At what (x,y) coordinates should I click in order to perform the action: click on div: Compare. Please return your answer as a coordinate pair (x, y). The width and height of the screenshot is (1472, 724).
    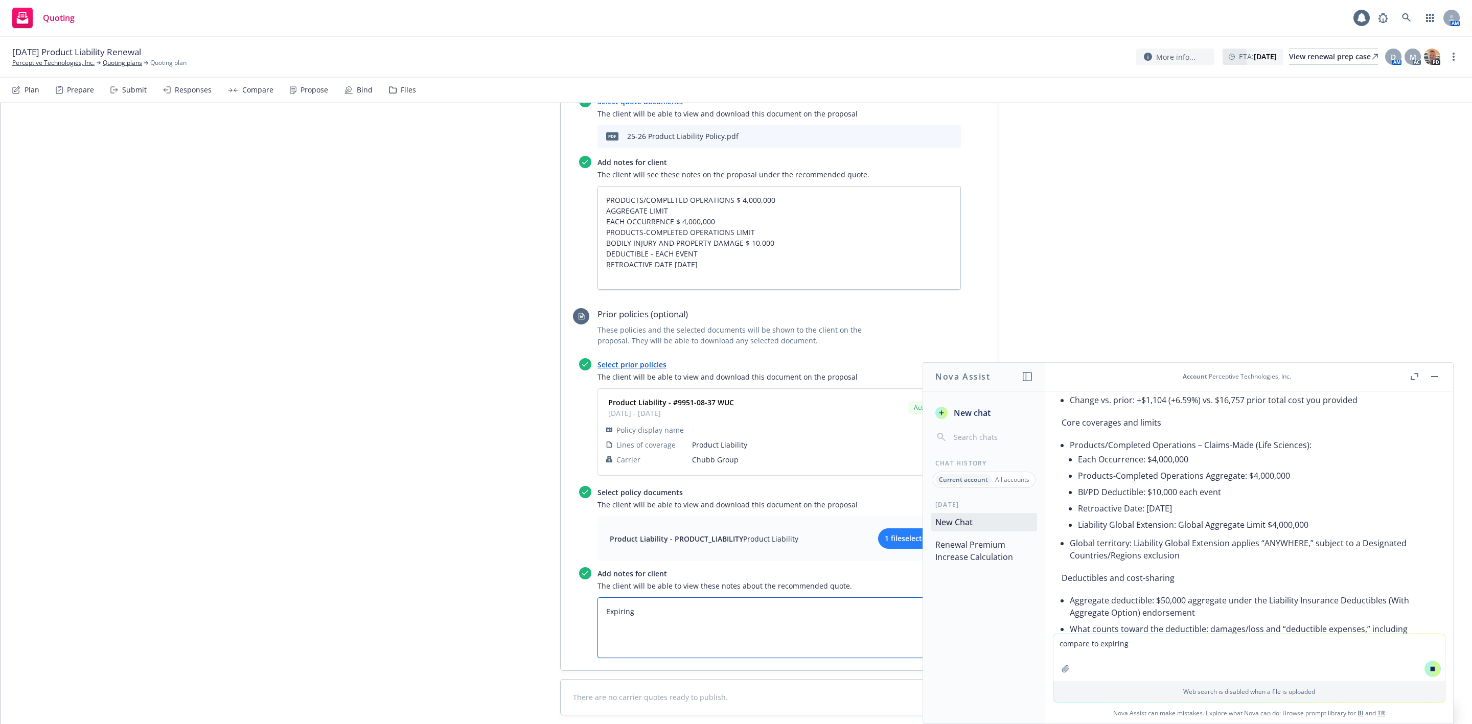
    Looking at the image, I should click on (258, 90).